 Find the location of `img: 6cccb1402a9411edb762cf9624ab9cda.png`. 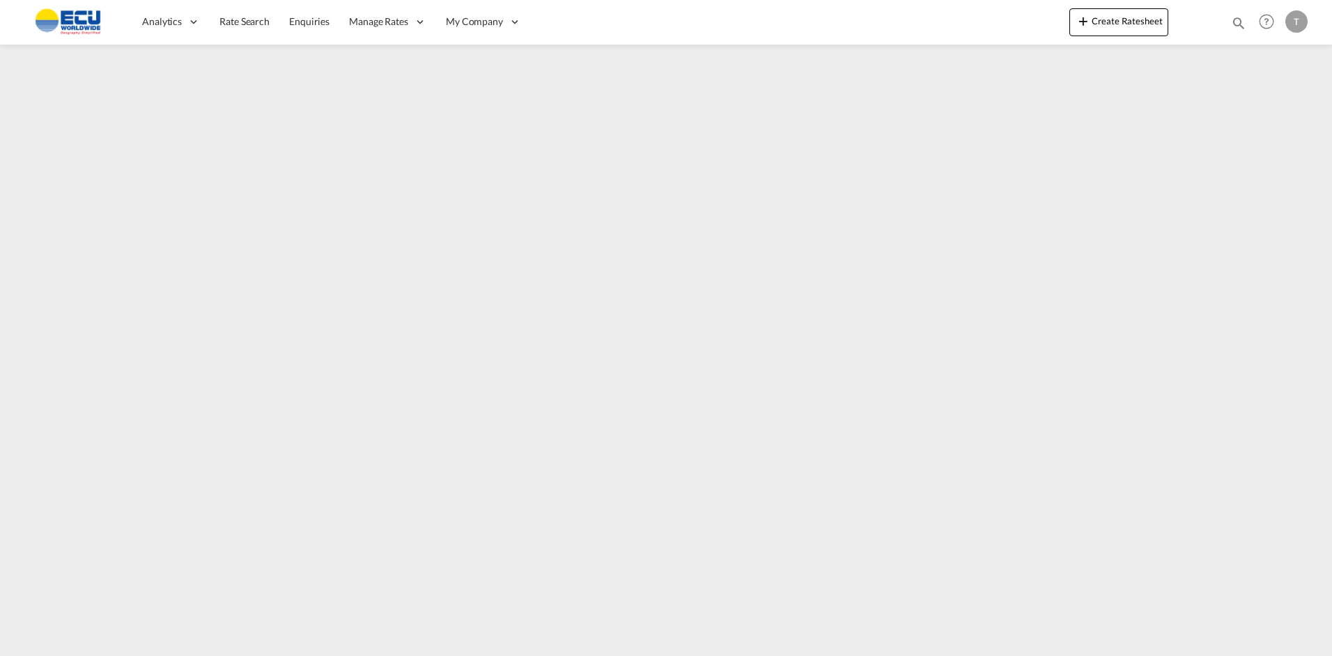

img: 6cccb1402a9411edb762cf9624ab9cda.png is located at coordinates (68, 22).